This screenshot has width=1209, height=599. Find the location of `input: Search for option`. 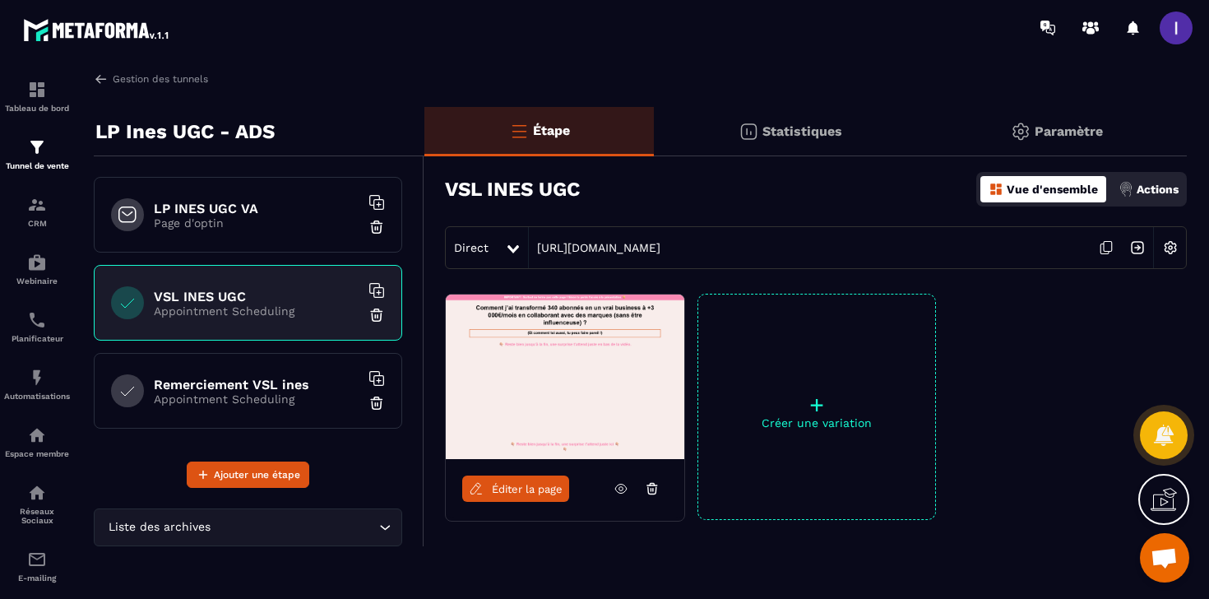

input: Search for option is located at coordinates (295, 527).